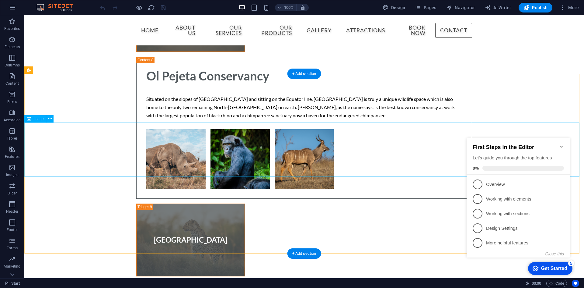  Describe the element at coordinates (54, 70) in the screenshot. I see `li: Working with elements` at that location.